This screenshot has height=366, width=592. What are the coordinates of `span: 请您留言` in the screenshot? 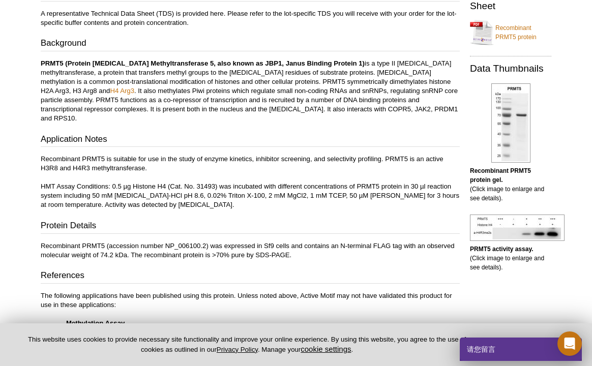 It's located at (481, 350).